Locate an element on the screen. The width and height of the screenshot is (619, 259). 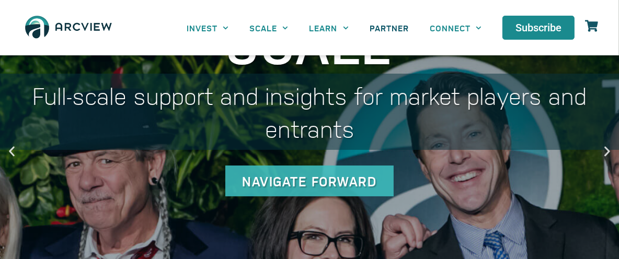
div: Navigate Forward is located at coordinates (309, 181).